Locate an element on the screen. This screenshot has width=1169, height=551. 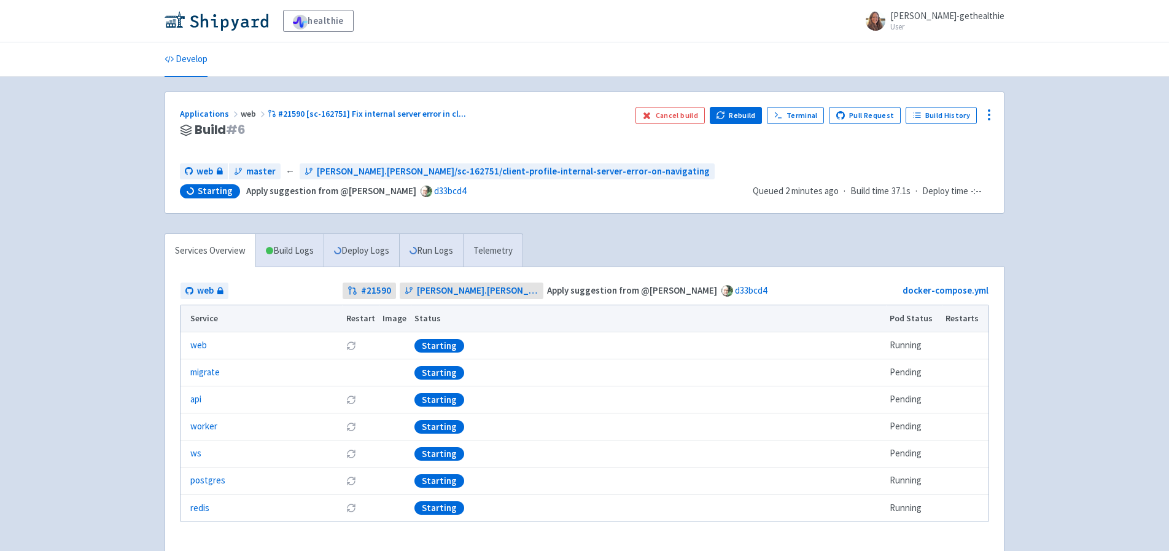
span: Deploy time is located at coordinates (945, 191).